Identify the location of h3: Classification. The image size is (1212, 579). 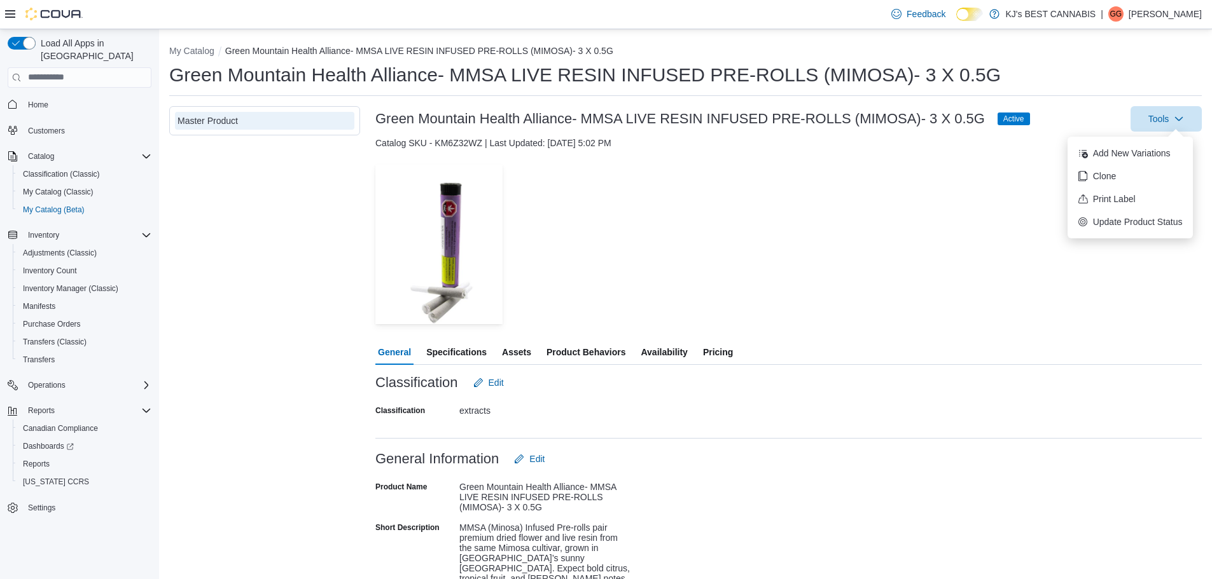
(417, 383).